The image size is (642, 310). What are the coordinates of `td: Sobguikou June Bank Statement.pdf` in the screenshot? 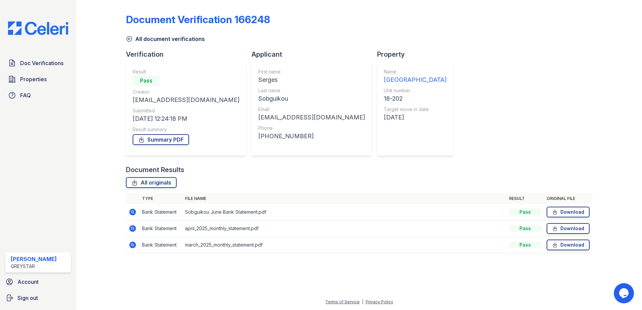 It's located at (344, 212).